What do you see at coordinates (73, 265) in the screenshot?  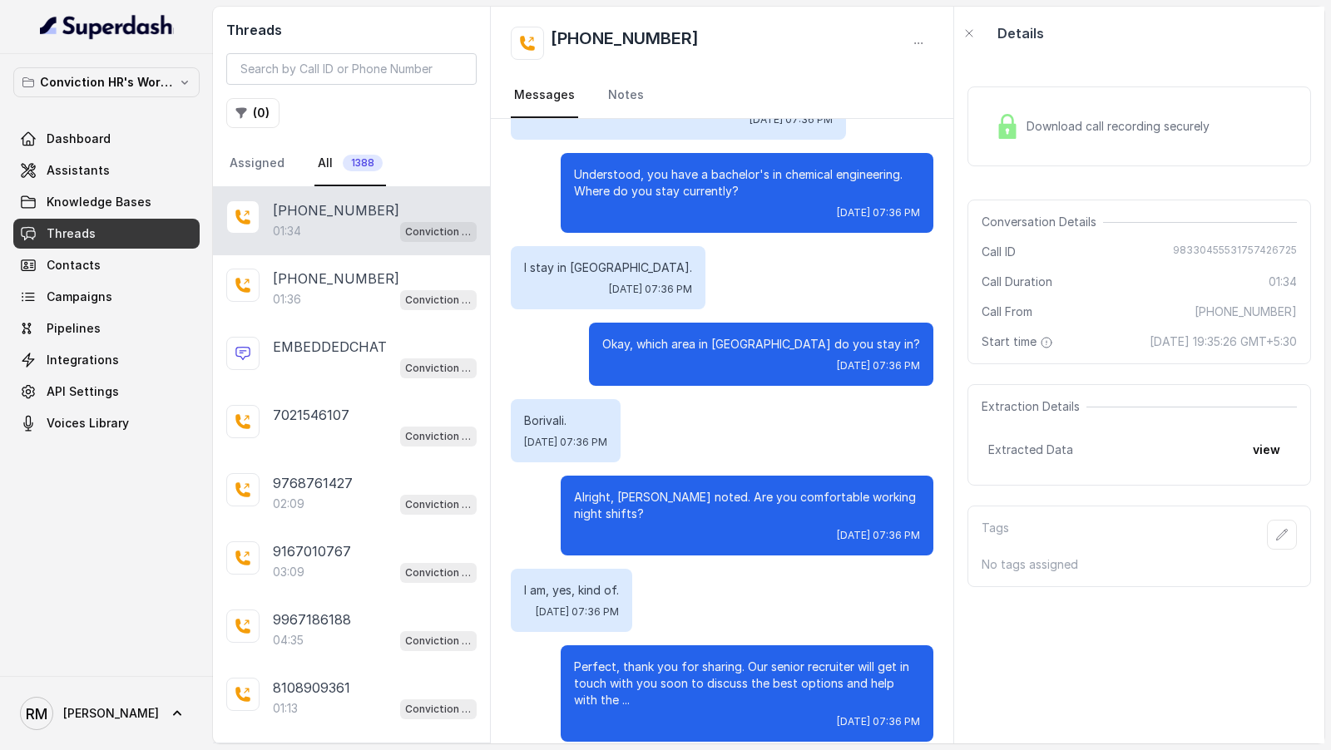 I see `span: Contacts` at bounding box center [73, 265].